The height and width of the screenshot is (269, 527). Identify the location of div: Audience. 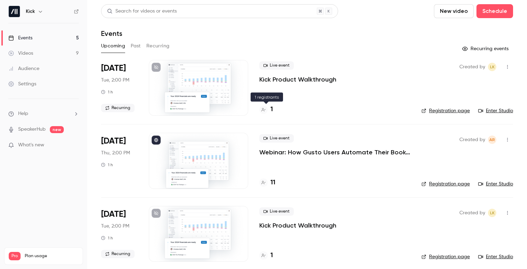
(24, 69).